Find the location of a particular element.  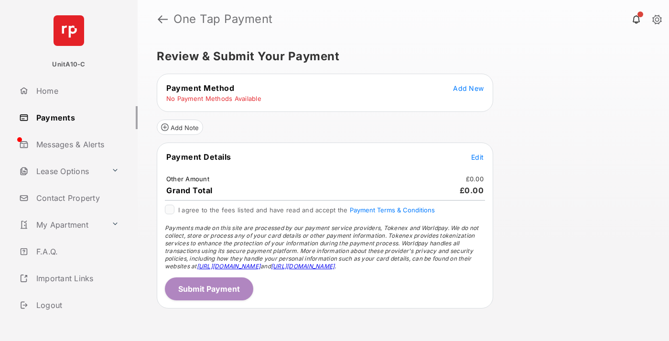

a: Lease Options is located at coordinates (61, 171).